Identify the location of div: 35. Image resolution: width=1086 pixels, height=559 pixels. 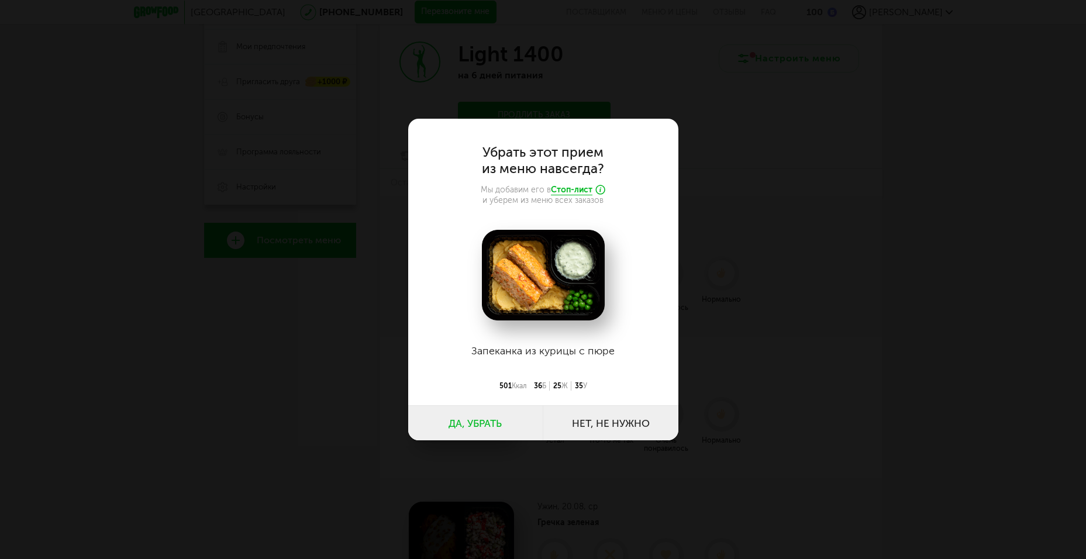
(581, 386).